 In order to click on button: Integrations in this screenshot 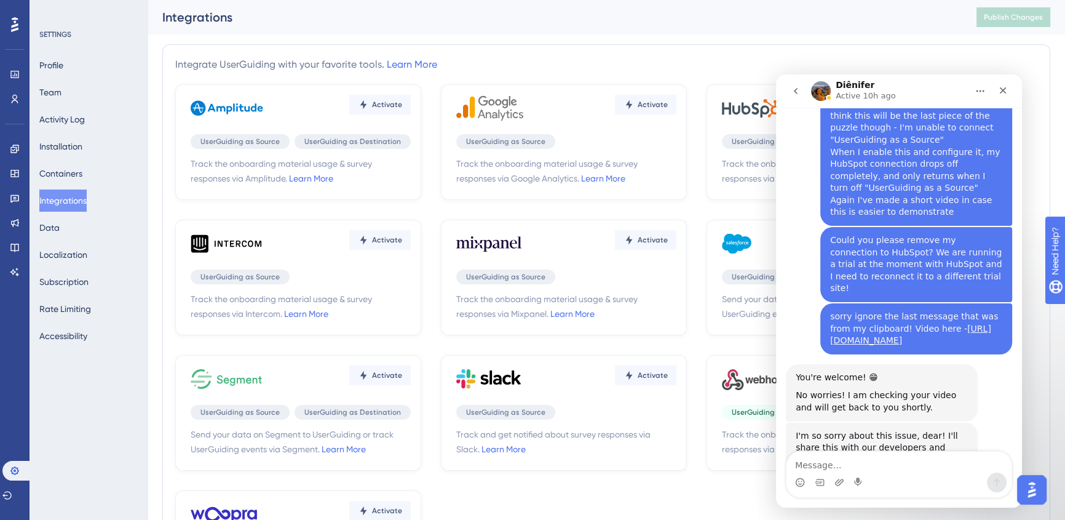, I will do `click(63, 201)`.